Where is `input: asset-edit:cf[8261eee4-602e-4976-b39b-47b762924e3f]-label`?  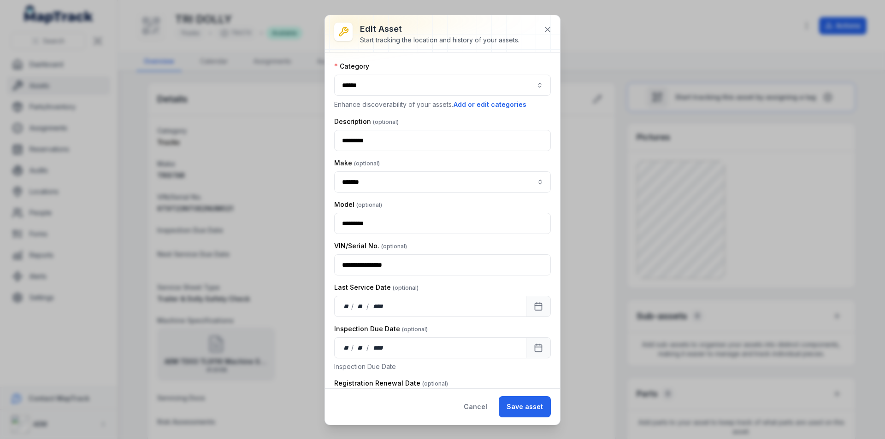 input: asset-edit:cf[8261eee4-602e-4976-b39b-47b762924e3f]-label is located at coordinates (442, 182).